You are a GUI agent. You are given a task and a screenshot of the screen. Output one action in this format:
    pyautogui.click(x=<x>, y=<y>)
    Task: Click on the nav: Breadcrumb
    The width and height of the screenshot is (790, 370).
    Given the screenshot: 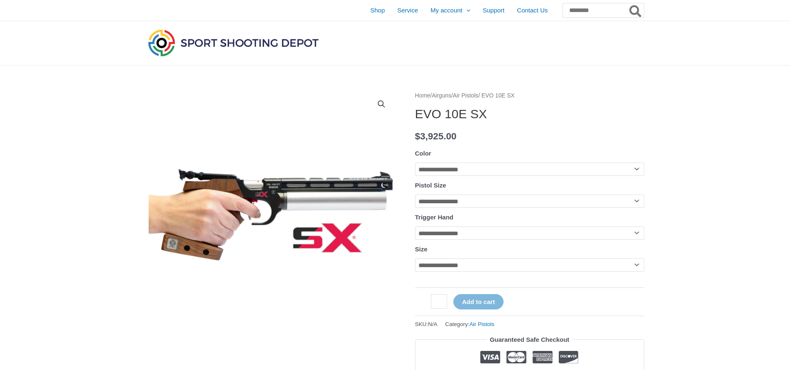 What is the action you would take?
    pyautogui.click(x=530, y=96)
    